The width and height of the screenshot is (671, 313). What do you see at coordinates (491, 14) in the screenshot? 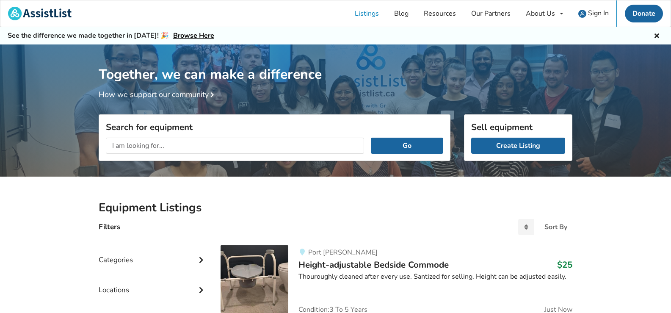
I see `a: Our Partners` at bounding box center [491, 14].